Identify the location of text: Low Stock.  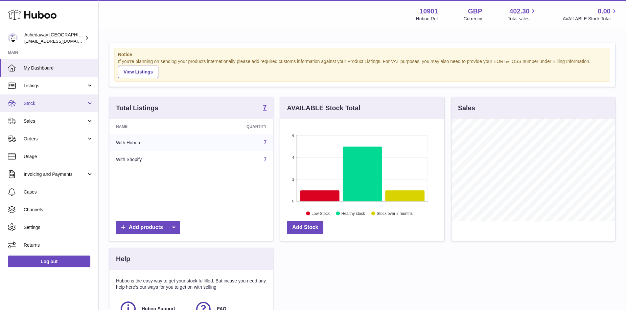
(321, 213).